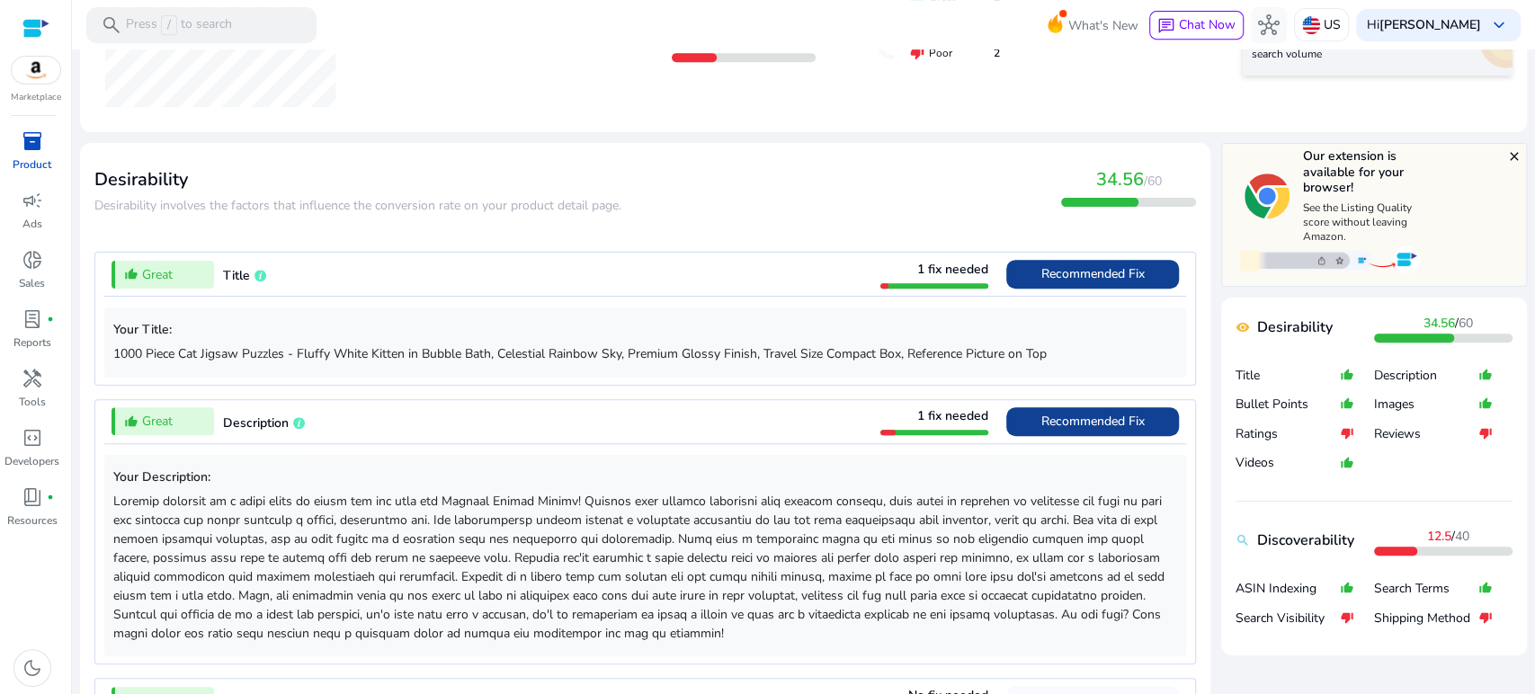 This screenshot has width=1535, height=694. I want to click on p: Reviews, so click(1426, 434).